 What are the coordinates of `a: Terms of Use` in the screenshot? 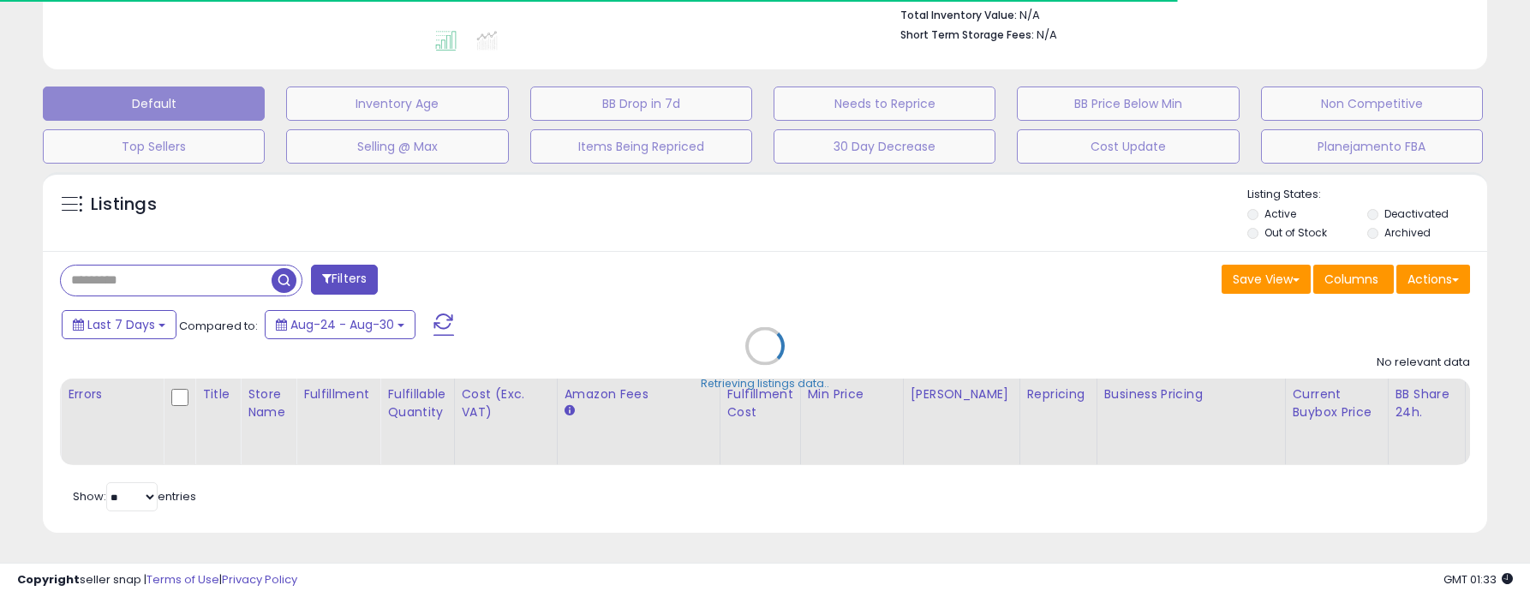 It's located at (182, 579).